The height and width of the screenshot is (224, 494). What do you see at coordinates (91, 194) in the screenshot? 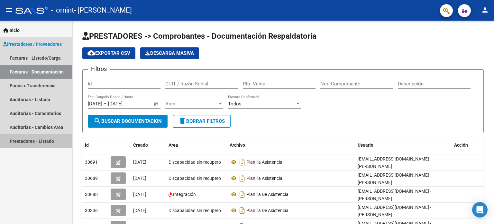
I see `span: 30688` at bounding box center [91, 194].